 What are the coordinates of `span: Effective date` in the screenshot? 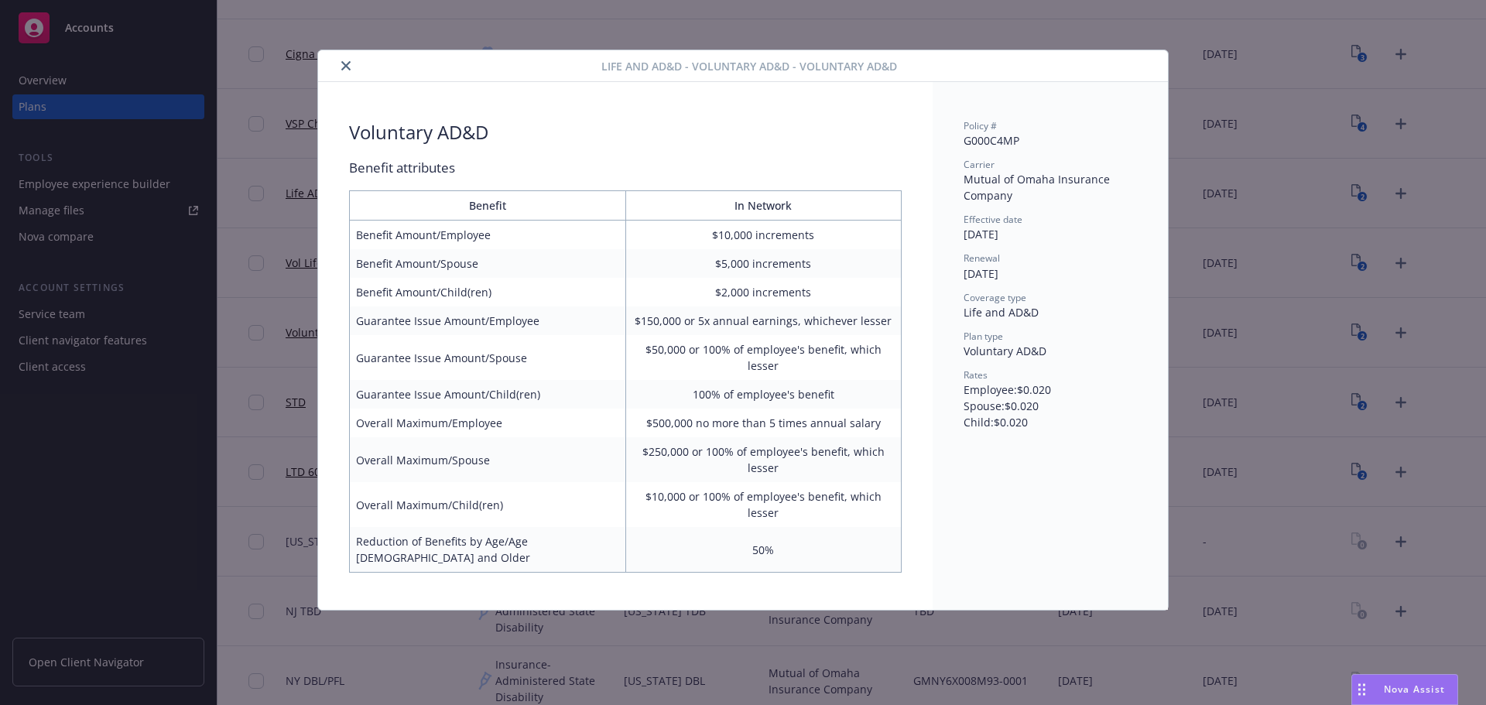 It's located at (993, 219).